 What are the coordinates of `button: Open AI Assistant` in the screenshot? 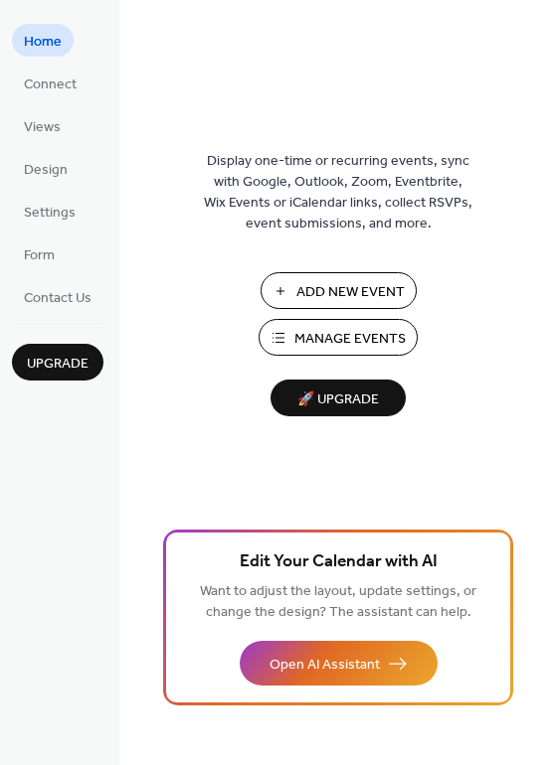 It's located at (338, 663).